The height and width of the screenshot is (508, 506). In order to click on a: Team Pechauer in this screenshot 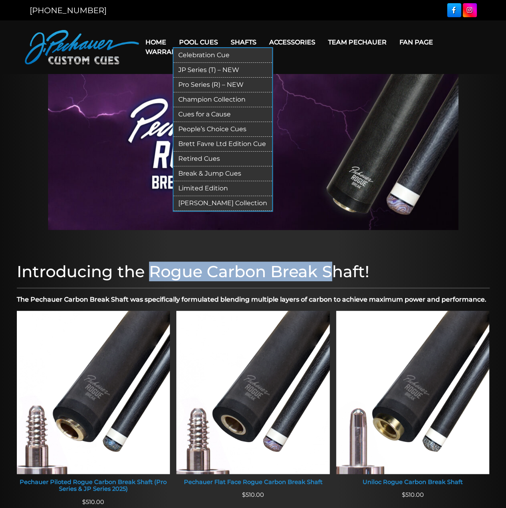, I will do `click(357, 42)`.